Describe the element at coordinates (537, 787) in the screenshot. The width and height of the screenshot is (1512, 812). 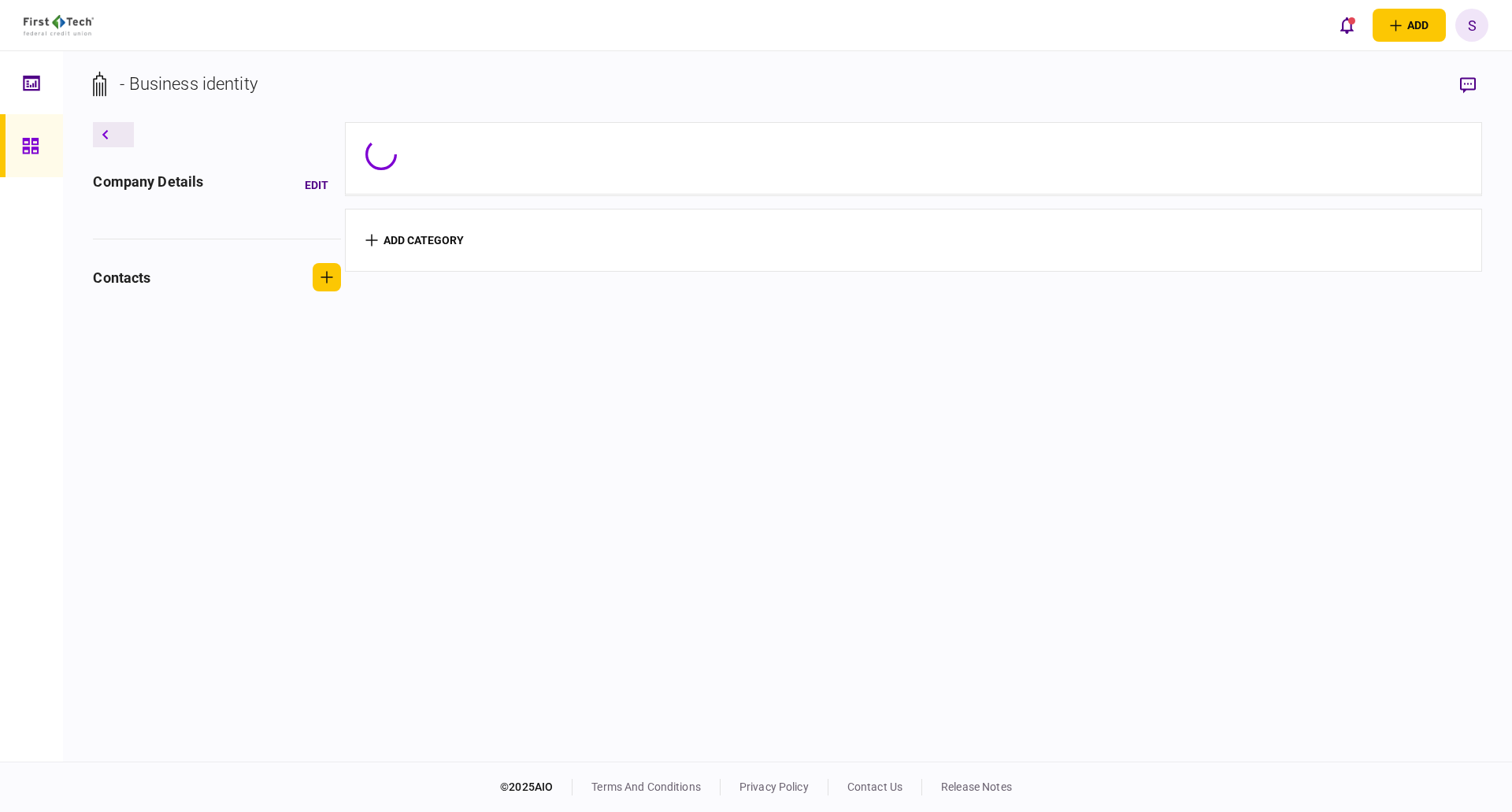
I see `div: © 2025 AIO` at that location.